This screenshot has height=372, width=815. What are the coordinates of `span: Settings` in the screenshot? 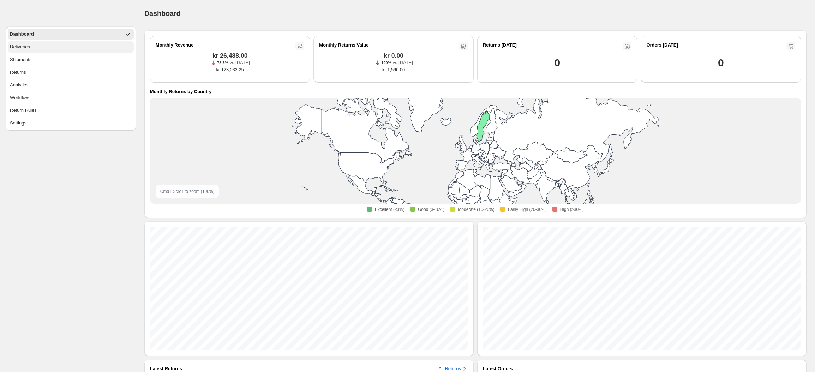 It's located at (18, 123).